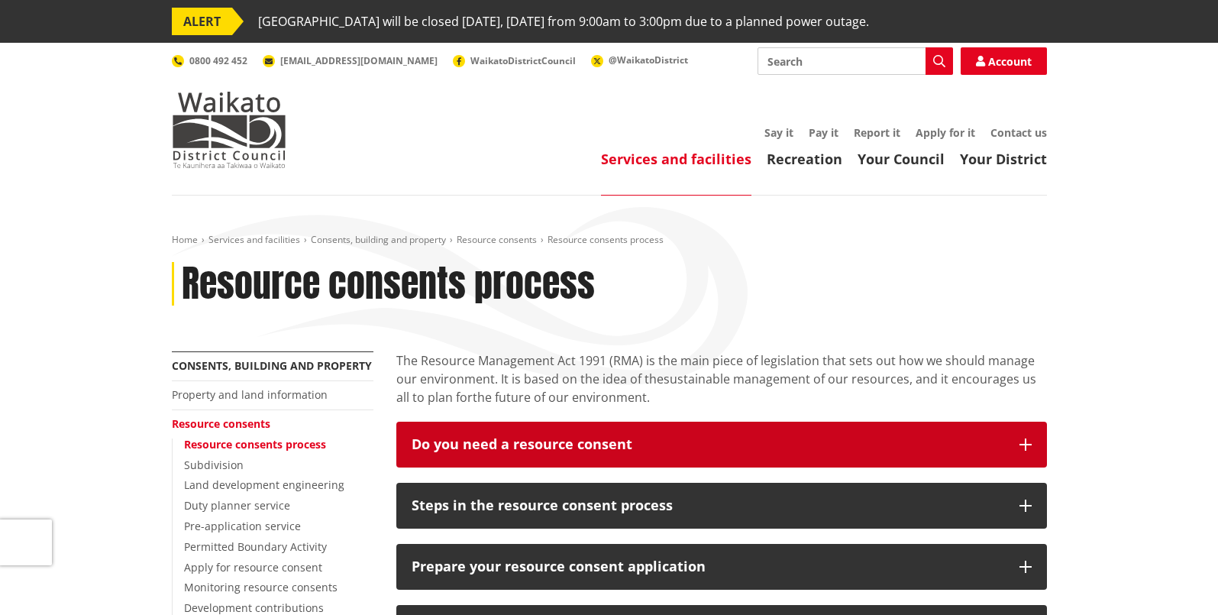 This screenshot has height=615, width=1218. What do you see at coordinates (708, 505) in the screenshot?
I see `div: Steps in the resource consent process` at bounding box center [708, 505].